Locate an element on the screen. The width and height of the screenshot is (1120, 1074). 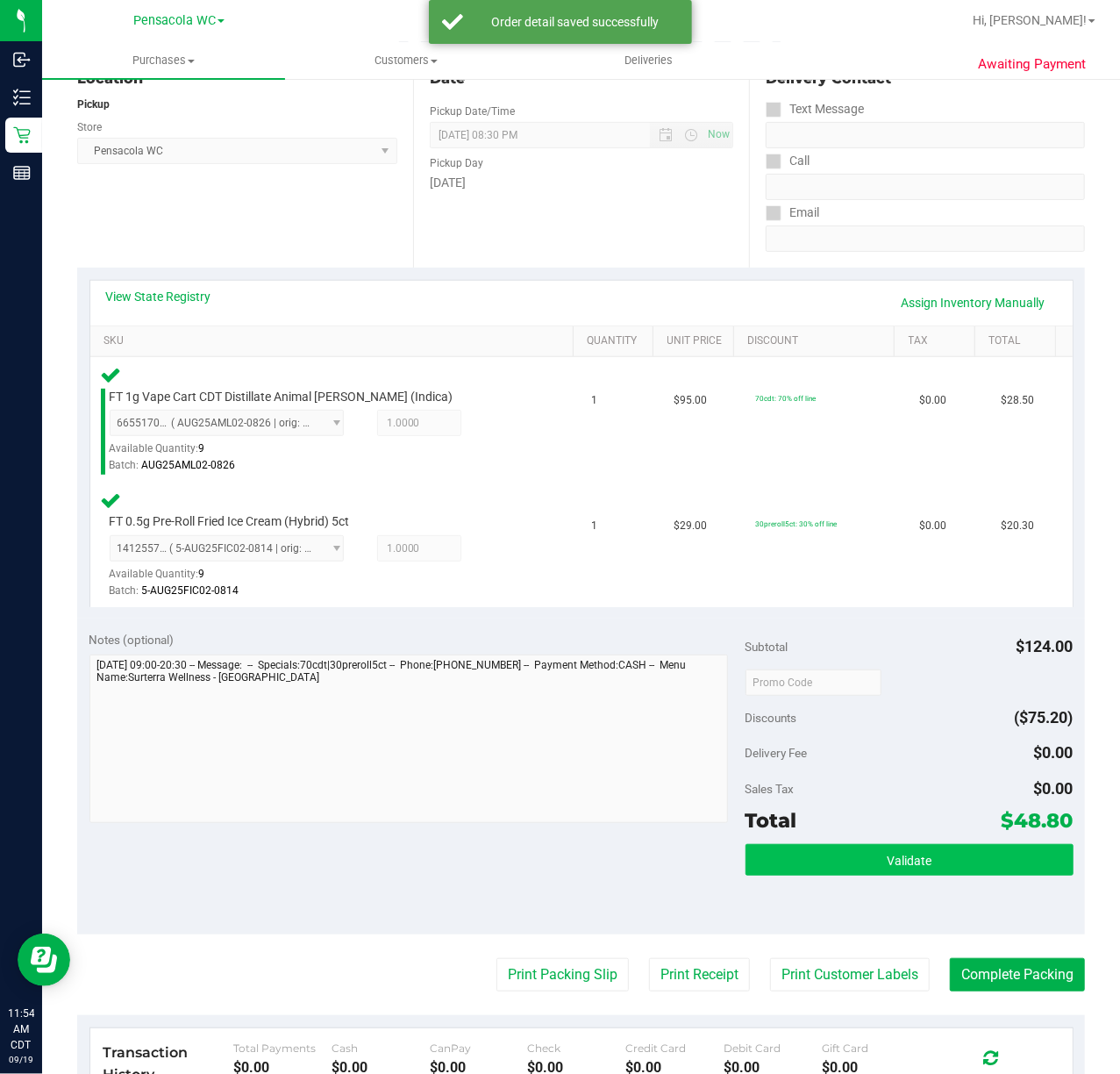
div: Check is located at coordinates (577, 1047).